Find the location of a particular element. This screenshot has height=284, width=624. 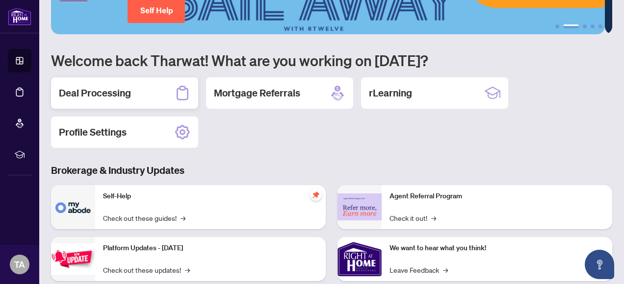

span: Self Help is located at coordinates (156, 10).